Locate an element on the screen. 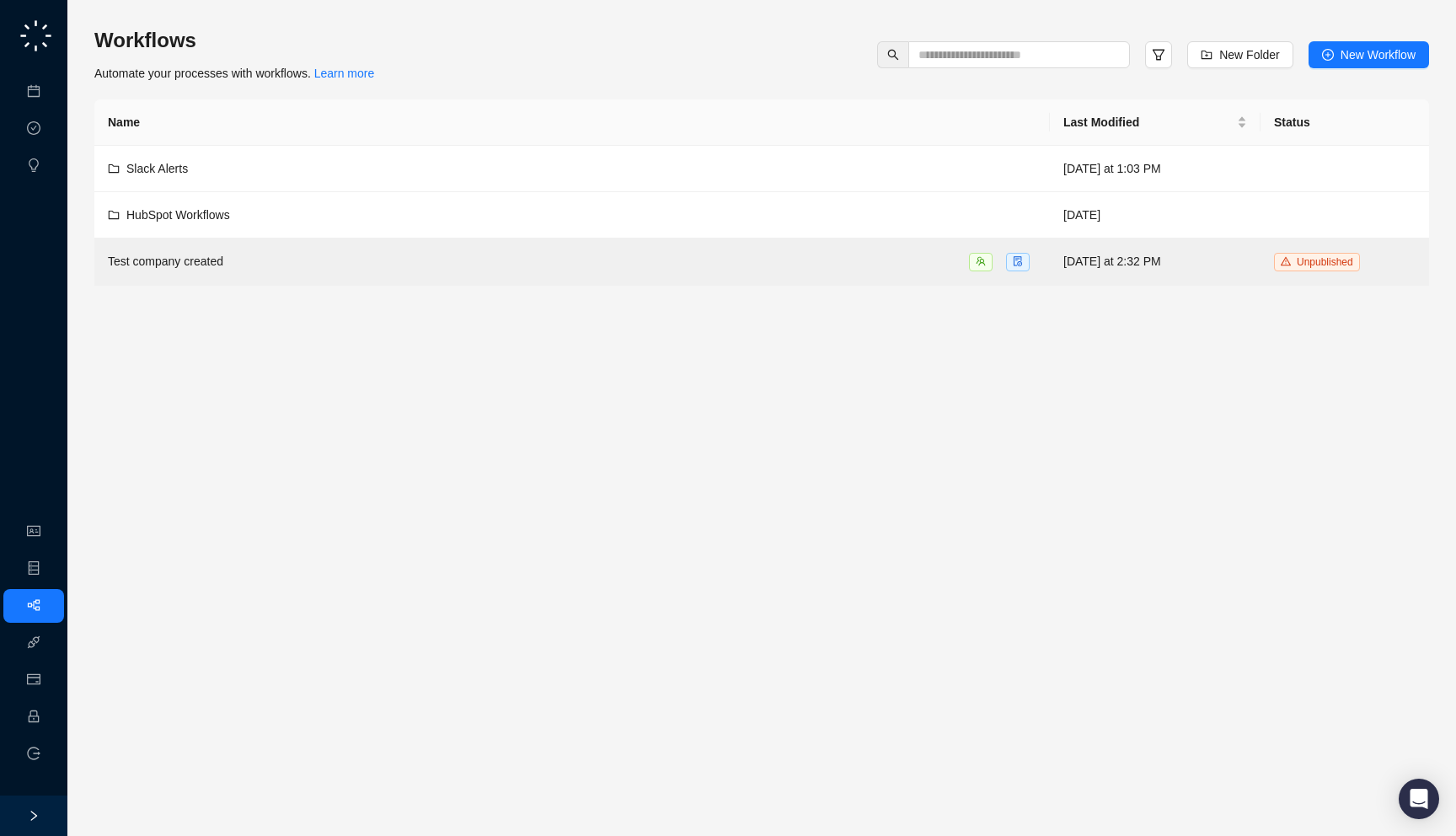 The image size is (1456, 836). span: filter is located at coordinates (1159, 55).